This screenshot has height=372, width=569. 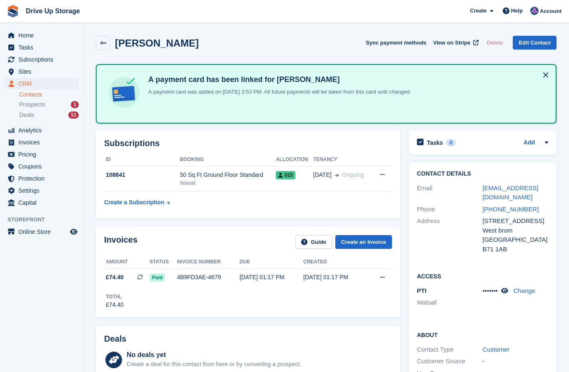 What do you see at coordinates (271, 262) in the screenshot?
I see `th: Due` at bounding box center [271, 262].